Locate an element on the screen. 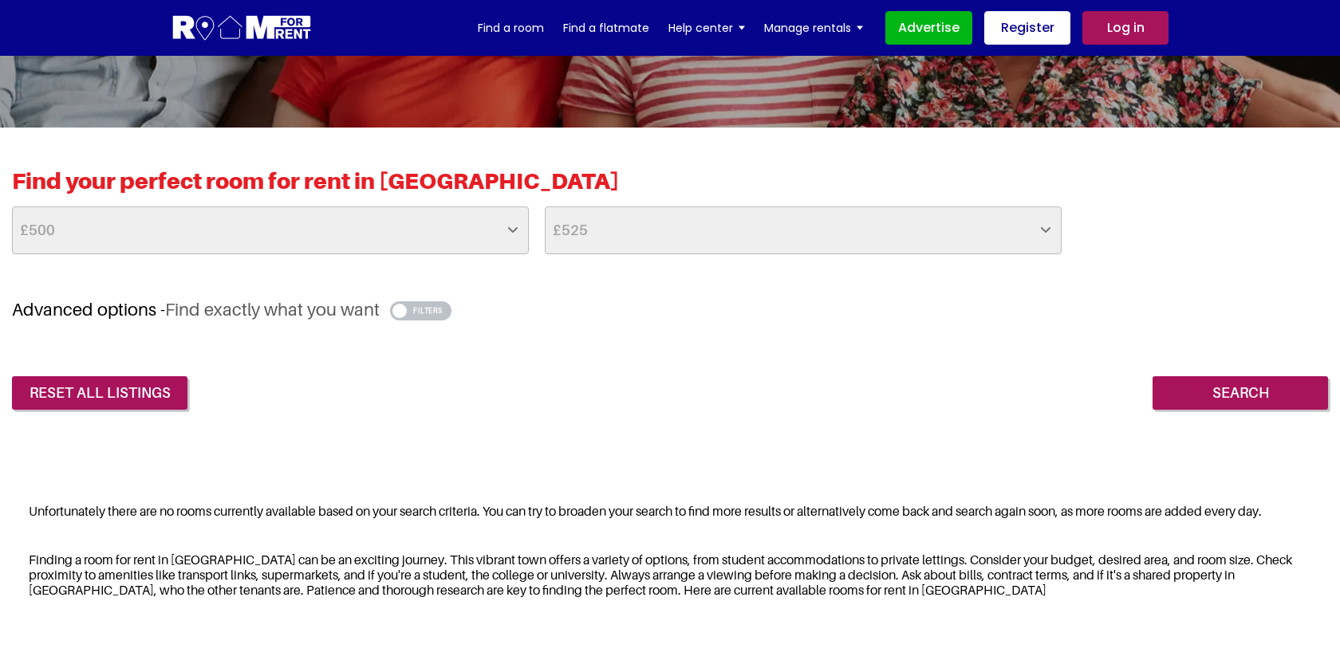  a: reset all listings is located at coordinates (100, 393).